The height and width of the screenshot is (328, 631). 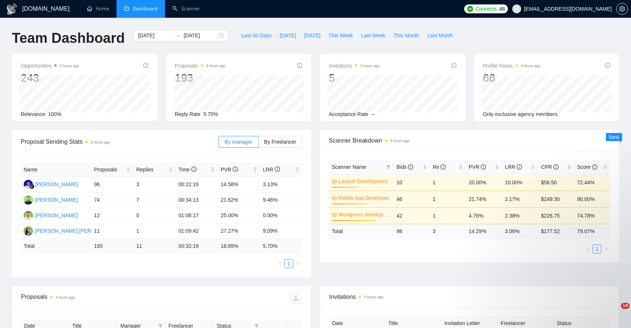 I want to click on span: 5.70%, so click(x=211, y=114).